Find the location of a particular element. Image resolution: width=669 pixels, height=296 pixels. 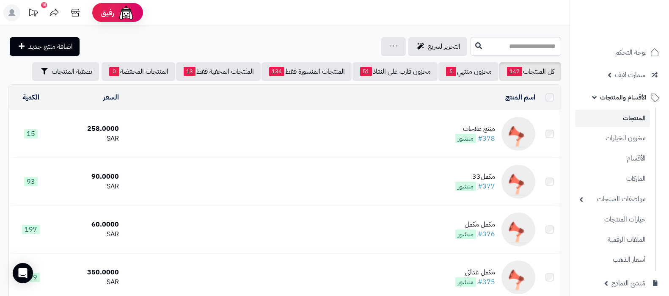

a: التحرير لسريع is located at coordinates (437, 47).